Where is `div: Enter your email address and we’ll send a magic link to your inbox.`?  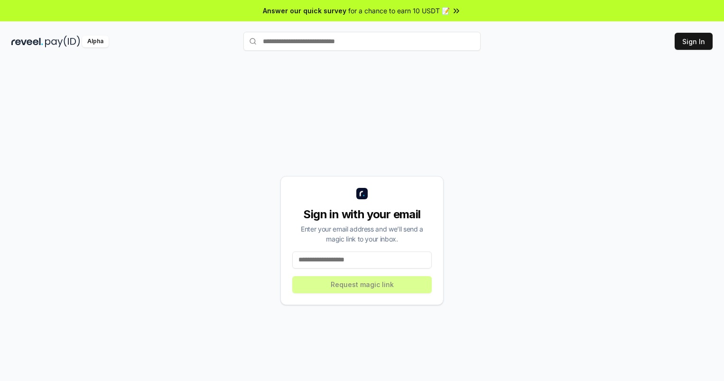
div: Enter your email address and we’ll send a magic link to your inbox. is located at coordinates (362, 234).